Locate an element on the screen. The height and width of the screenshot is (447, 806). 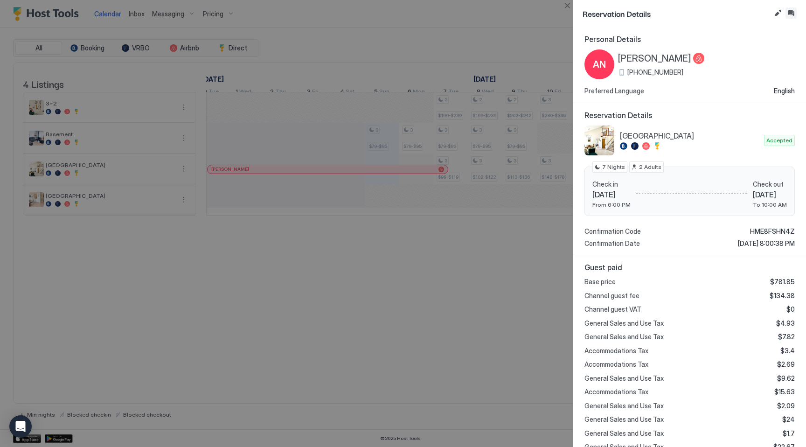
span: Check in is located at coordinates (611, 184).